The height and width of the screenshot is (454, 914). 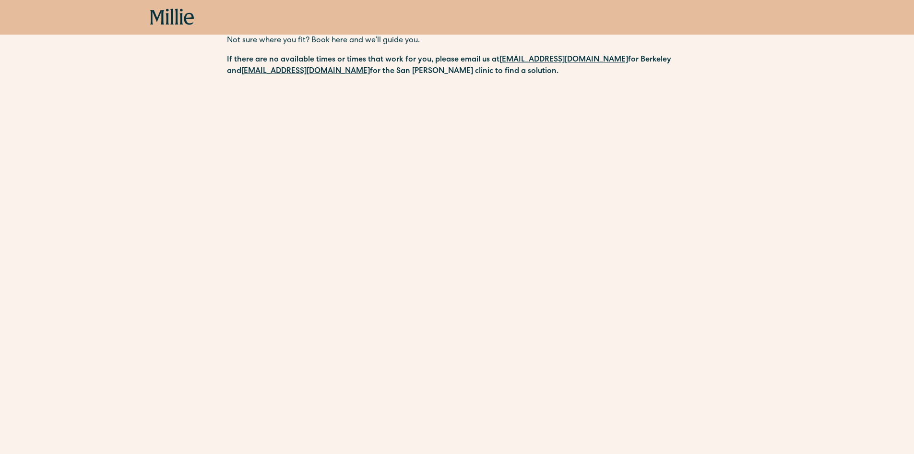 I want to click on strong: If there are no available times or times that work for you, please email us at, so click(x=363, y=60).